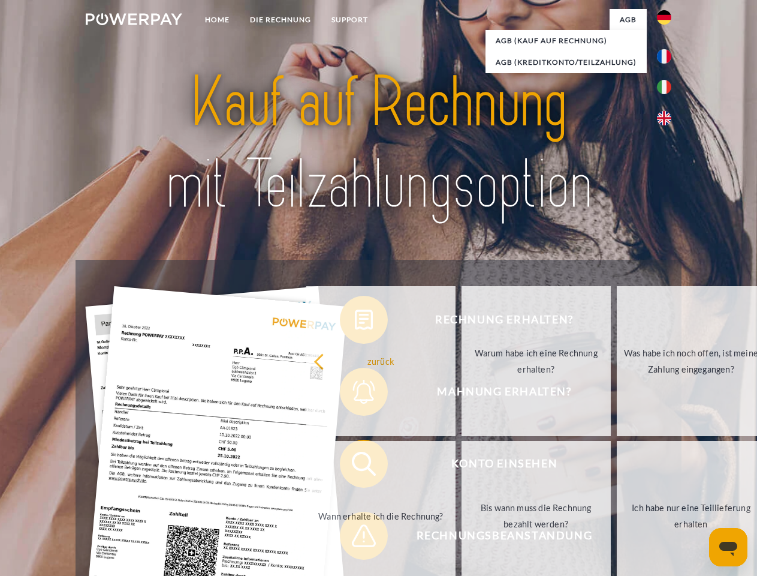 The image size is (757, 576). I want to click on div: Wann erhalte ich die Rechnung?, so click(381, 515).